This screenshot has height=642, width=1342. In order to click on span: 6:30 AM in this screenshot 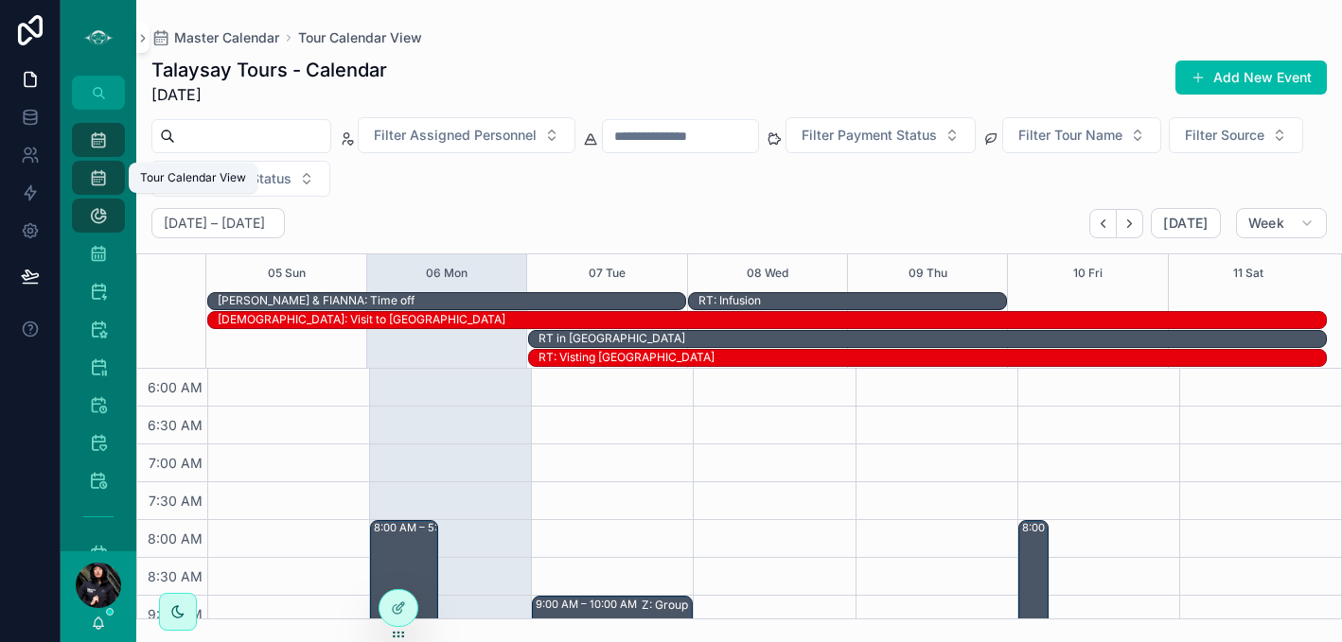, I will do `click(175, 425)`.